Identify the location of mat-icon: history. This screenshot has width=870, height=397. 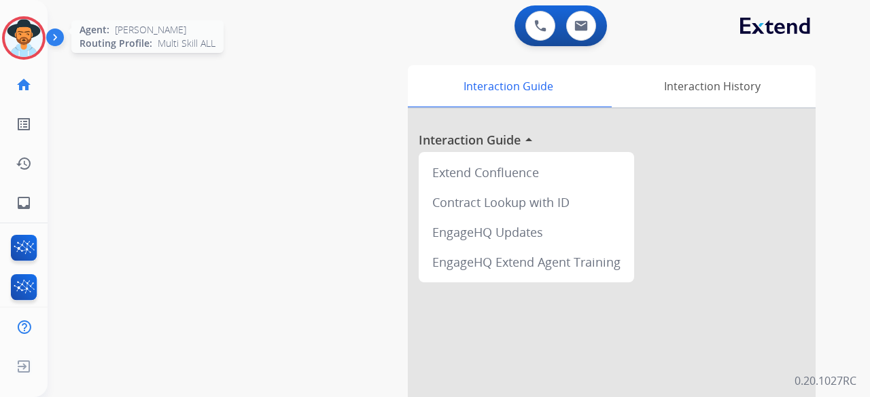
(24, 164).